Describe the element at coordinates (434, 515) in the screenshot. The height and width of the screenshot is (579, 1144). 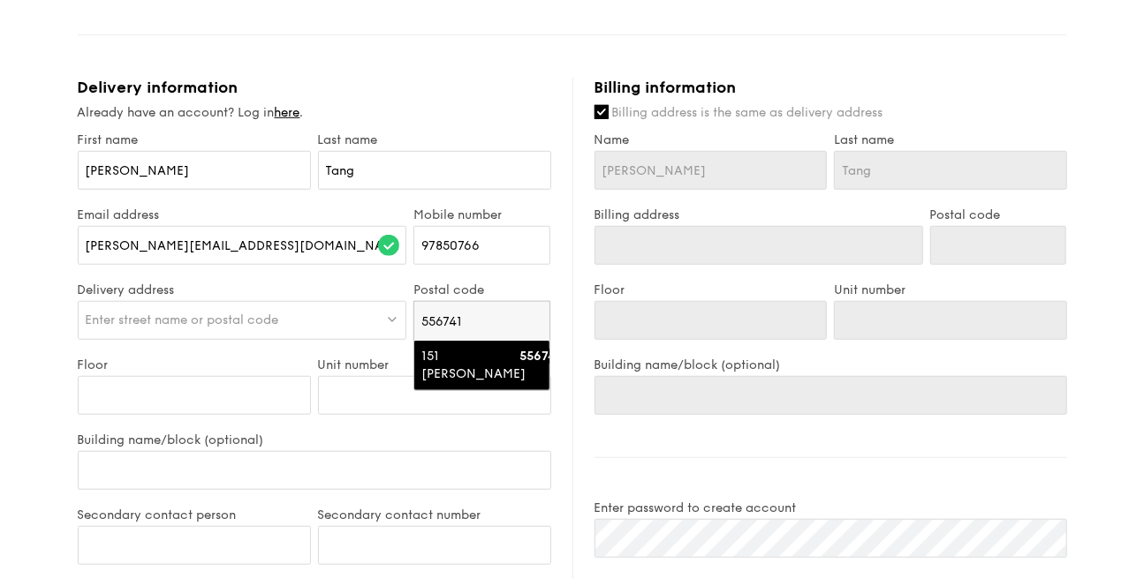
I see `label: Secondary contact number` at that location.